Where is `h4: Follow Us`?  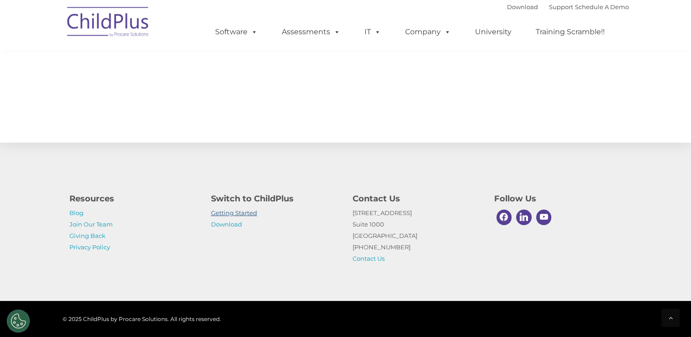 h4: Follow Us is located at coordinates (558, 199).